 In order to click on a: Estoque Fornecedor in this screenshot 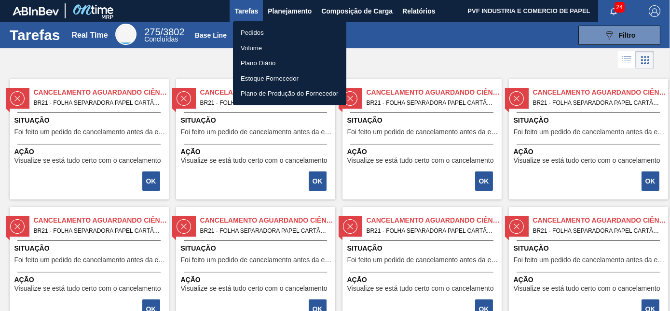, I will do `click(289, 79)`.